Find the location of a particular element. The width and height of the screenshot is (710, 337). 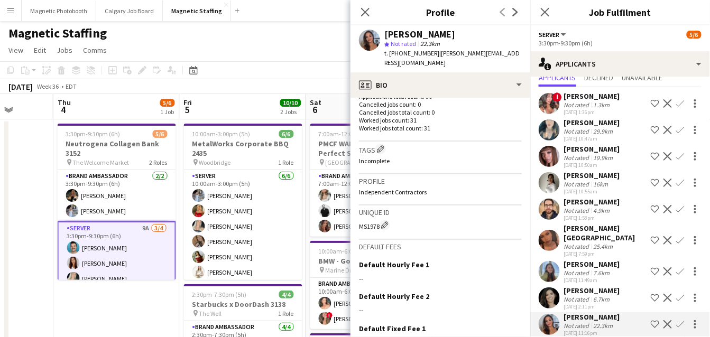

span: The Well is located at coordinates (210, 313).